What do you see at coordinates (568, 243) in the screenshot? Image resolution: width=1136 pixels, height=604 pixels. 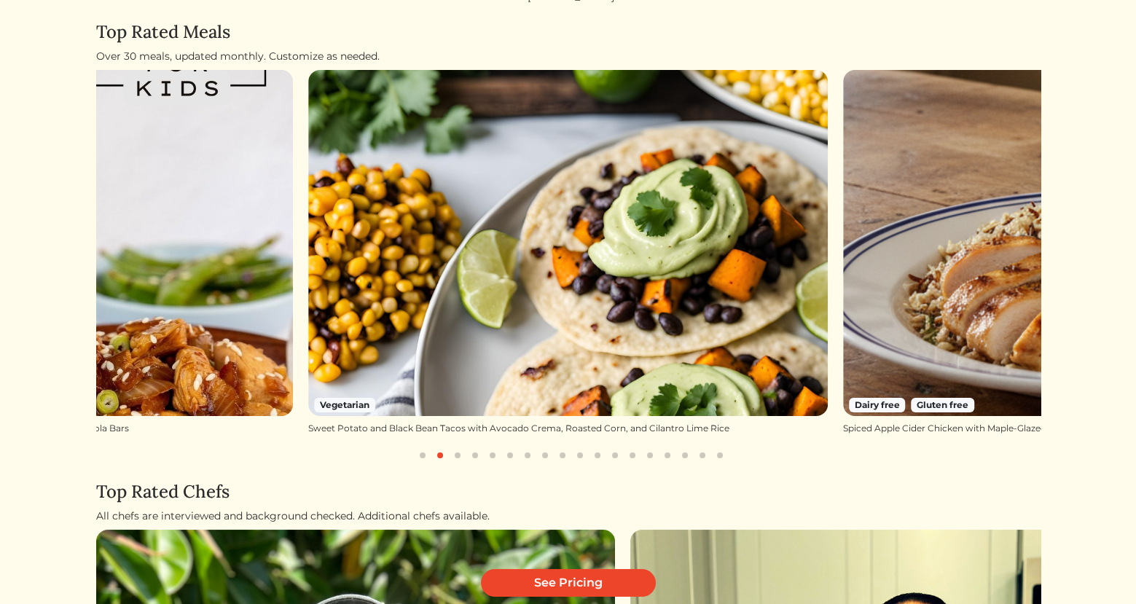 I see `img: Sweet Potato and Black Bean Tacos with Avocado Crema, Roasted Corn, and Cilantro Lime Rice` at bounding box center [568, 243].